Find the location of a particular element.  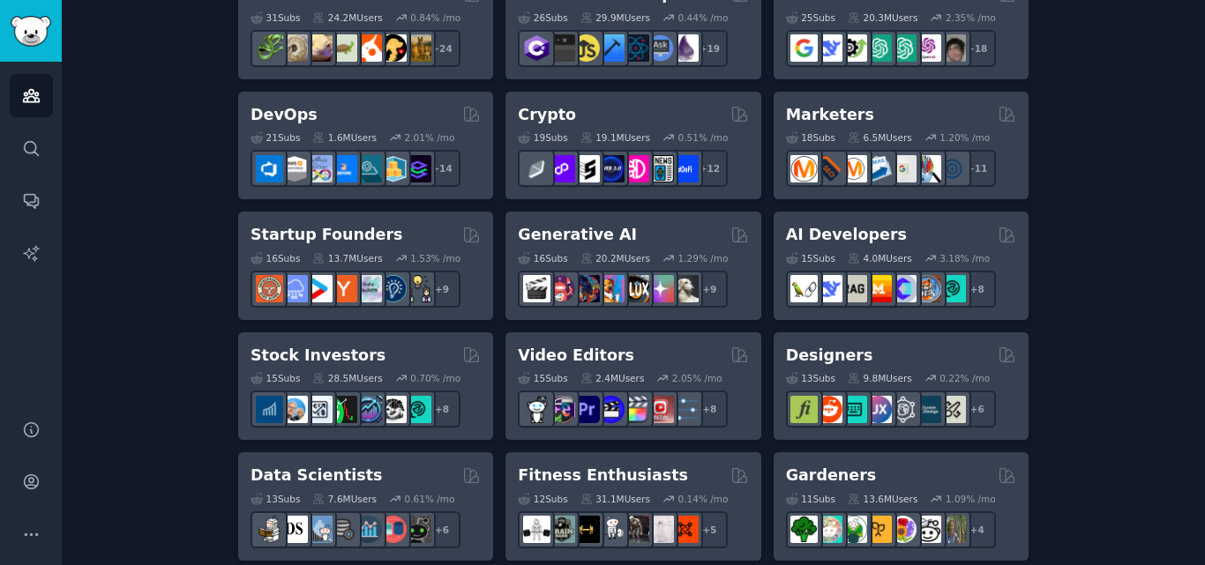

div: 24.2M Users is located at coordinates (347, 18).